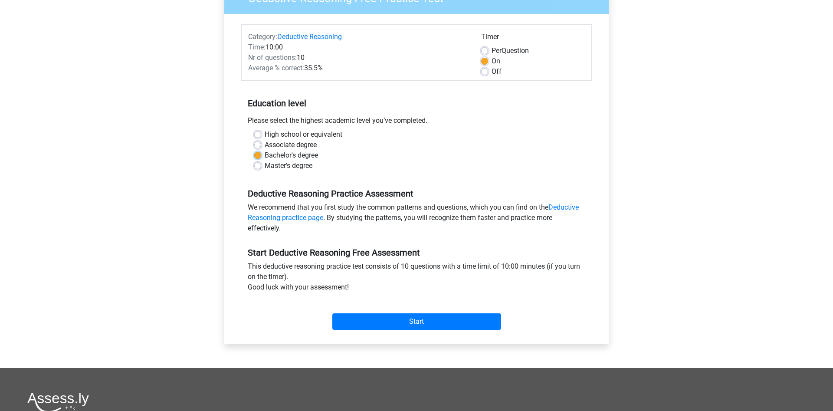 This screenshot has width=833, height=411. Describe the element at coordinates (358, 68) in the screenshot. I see `div: 35.5%` at that location.